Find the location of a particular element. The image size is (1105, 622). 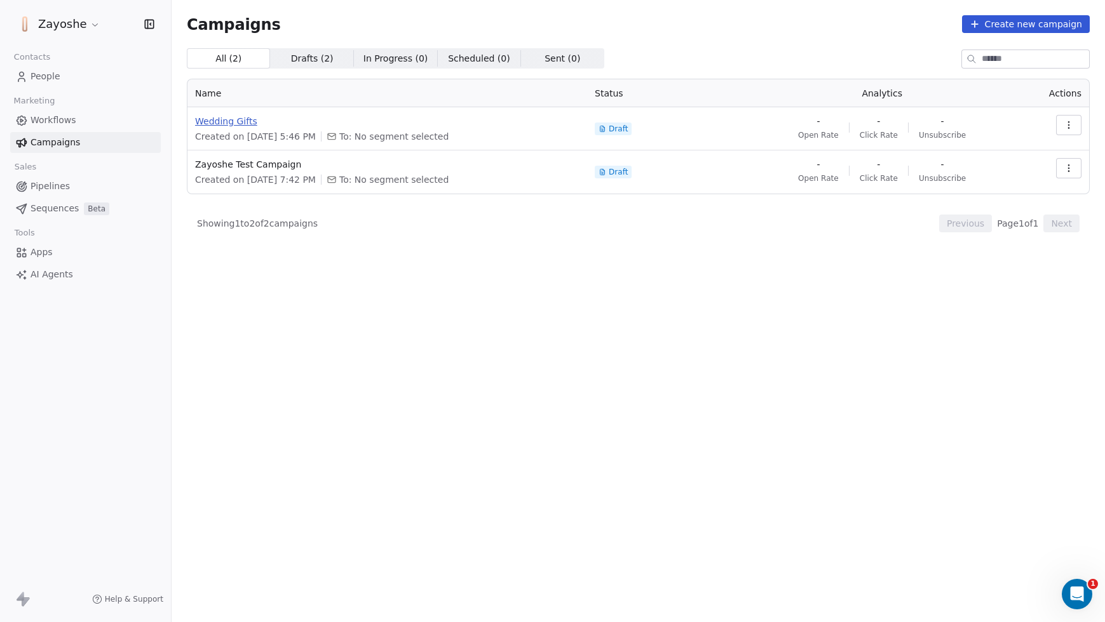

span: Scheduled ( 0 ) is located at coordinates (479, 58).